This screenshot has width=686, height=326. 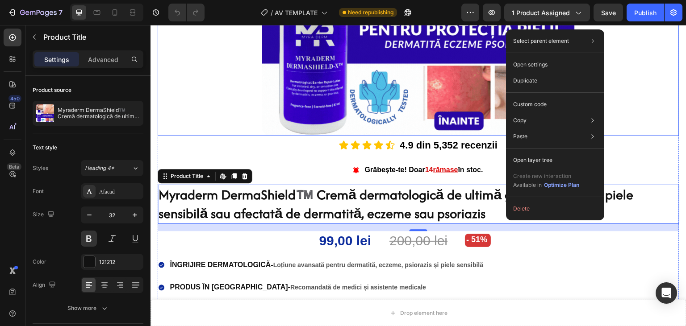 I want to click on p: Grăbește-te! Doar în stoc., so click(x=273, y=145).